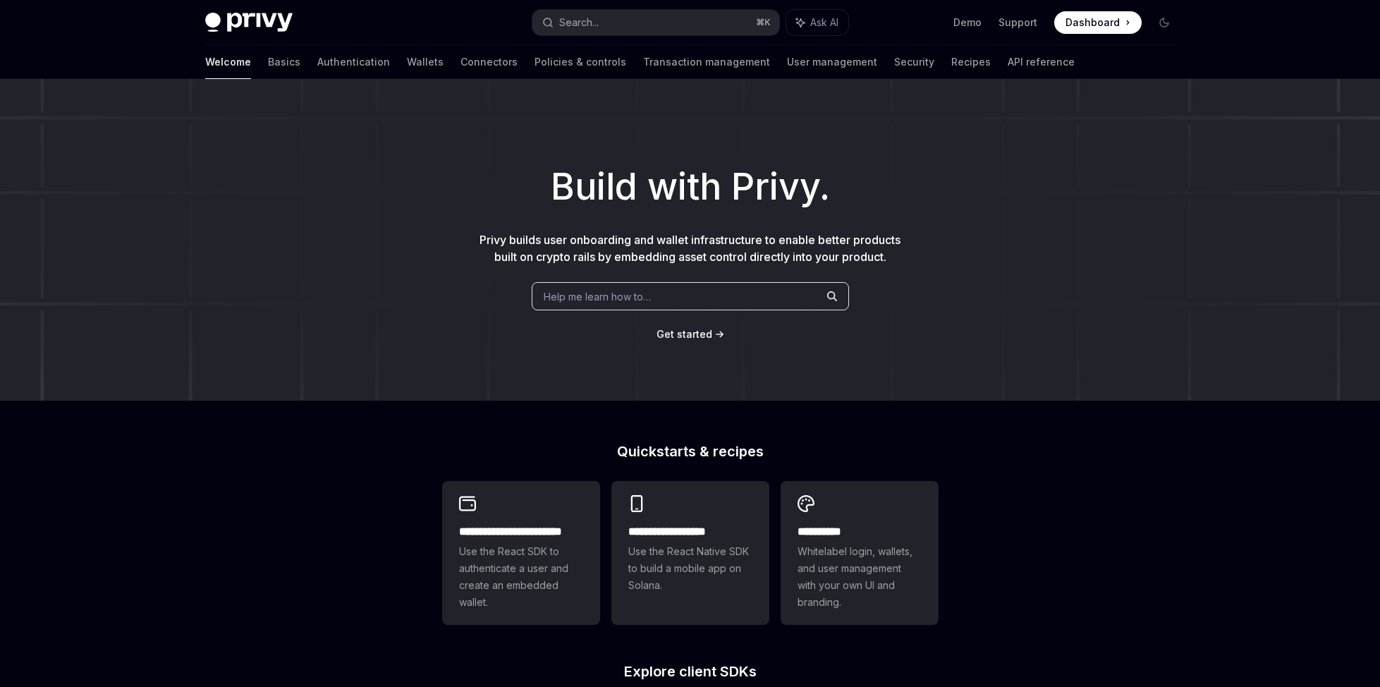 Image resolution: width=1380 pixels, height=687 pixels. Describe the element at coordinates (690, 671) in the screenshot. I see `h2: Explore client SDKs` at that location.